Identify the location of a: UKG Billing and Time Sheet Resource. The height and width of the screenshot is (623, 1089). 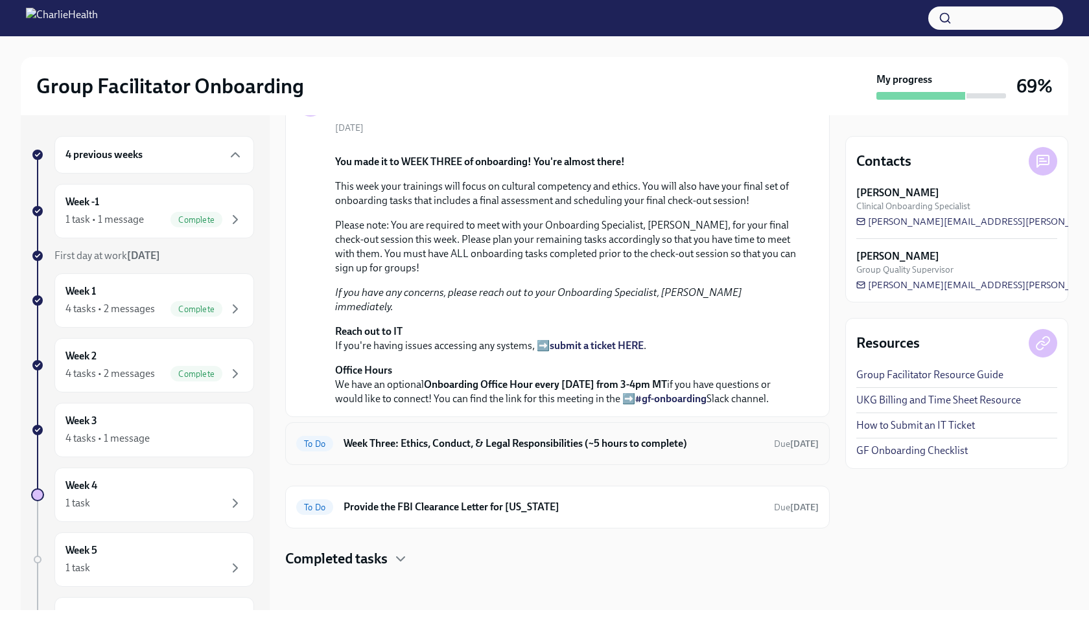
(938, 400).